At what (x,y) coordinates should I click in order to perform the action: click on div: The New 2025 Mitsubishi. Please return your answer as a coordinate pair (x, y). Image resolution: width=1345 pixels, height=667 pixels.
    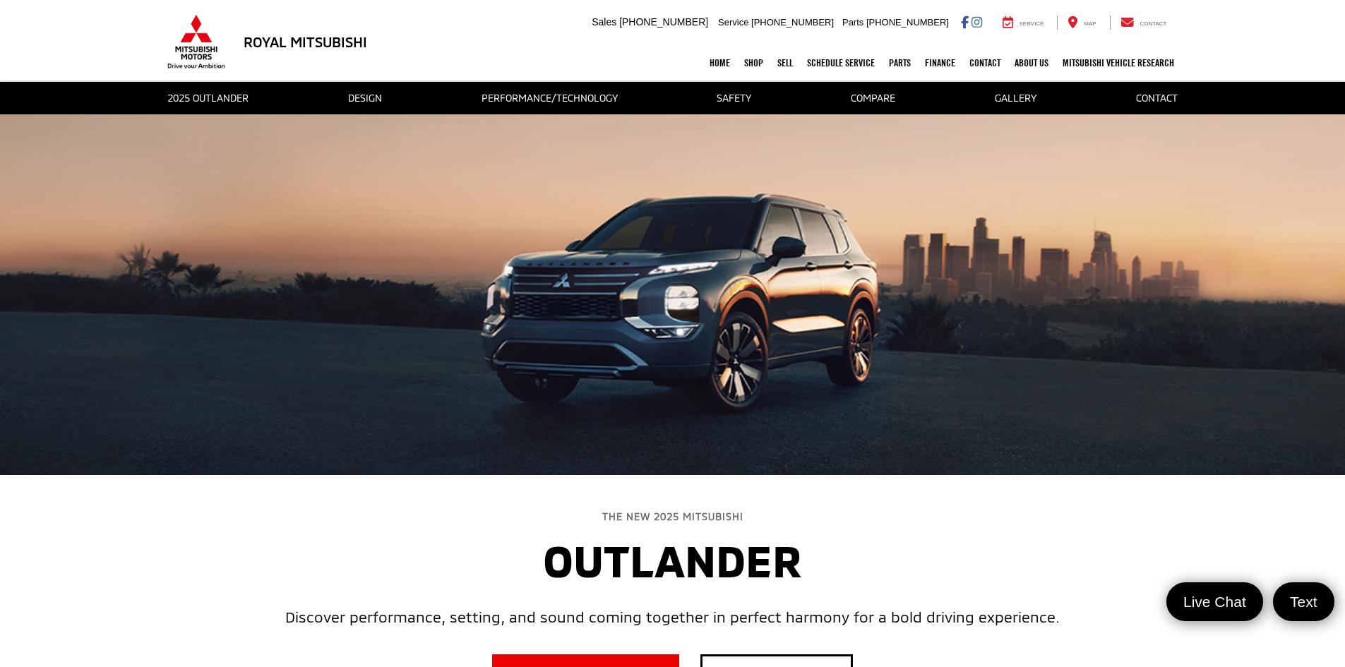
    Looking at the image, I should click on (672, 516).